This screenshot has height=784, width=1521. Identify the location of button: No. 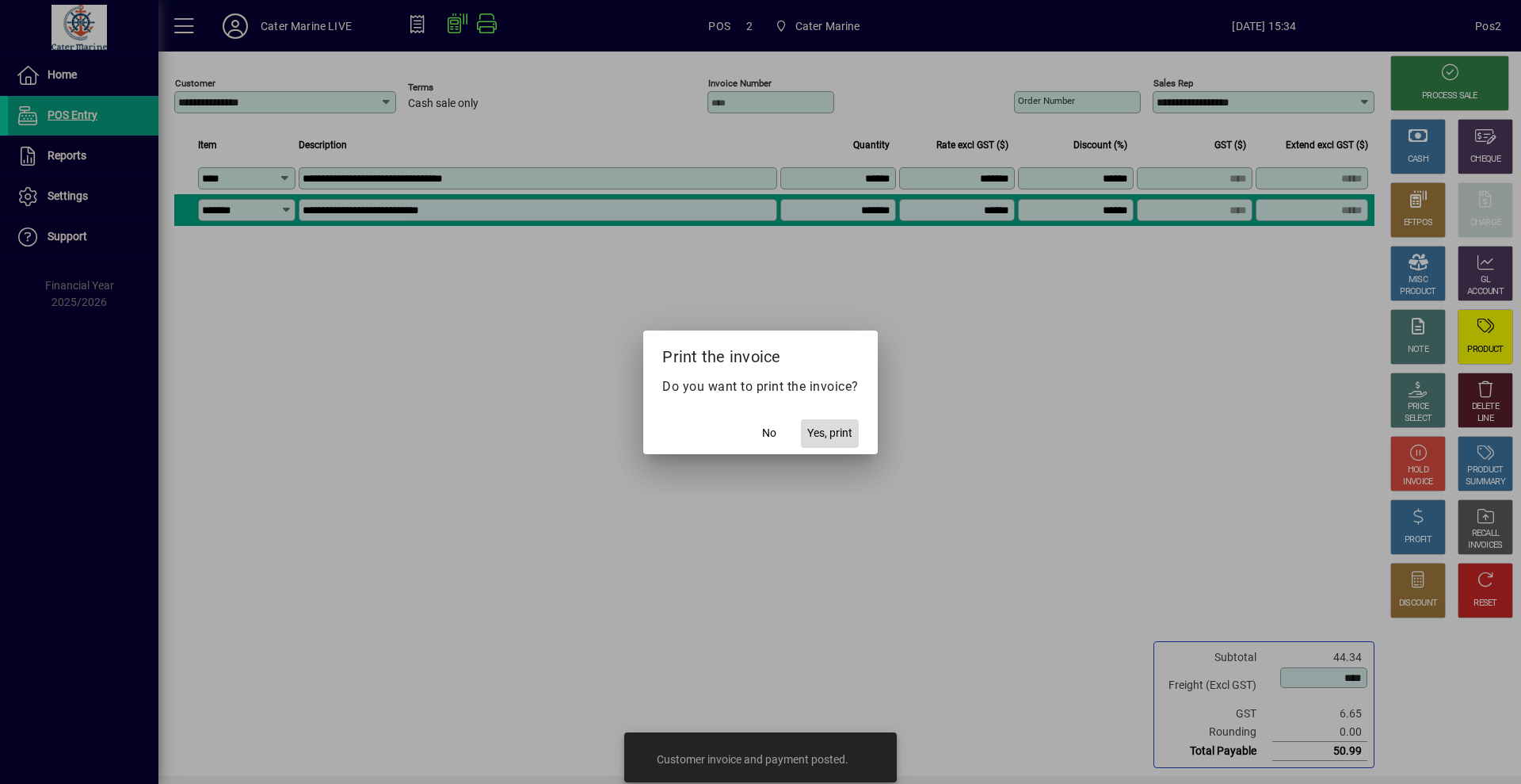
(769, 434).